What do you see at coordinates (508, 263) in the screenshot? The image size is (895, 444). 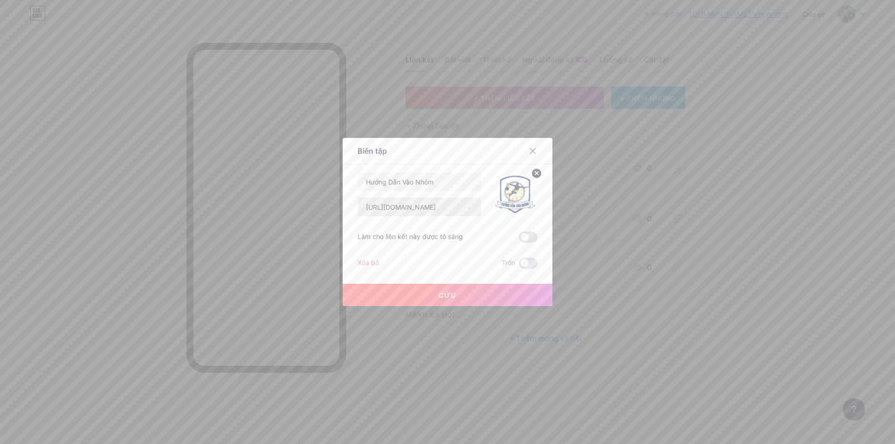 I see `font: Trốn` at bounding box center [508, 263].